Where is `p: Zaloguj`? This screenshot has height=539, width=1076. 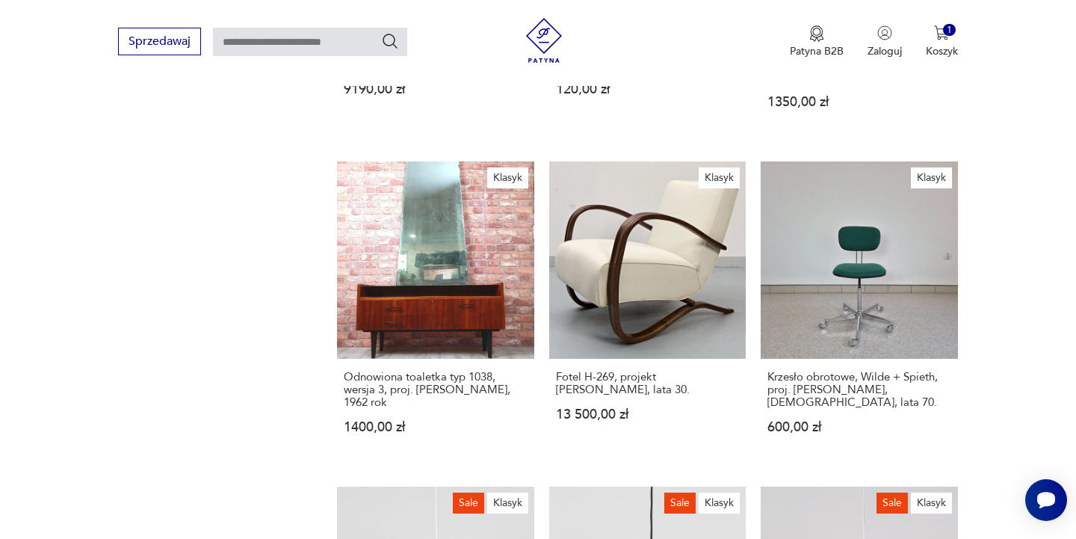
p: Zaloguj is located at coordinates (884, 51).